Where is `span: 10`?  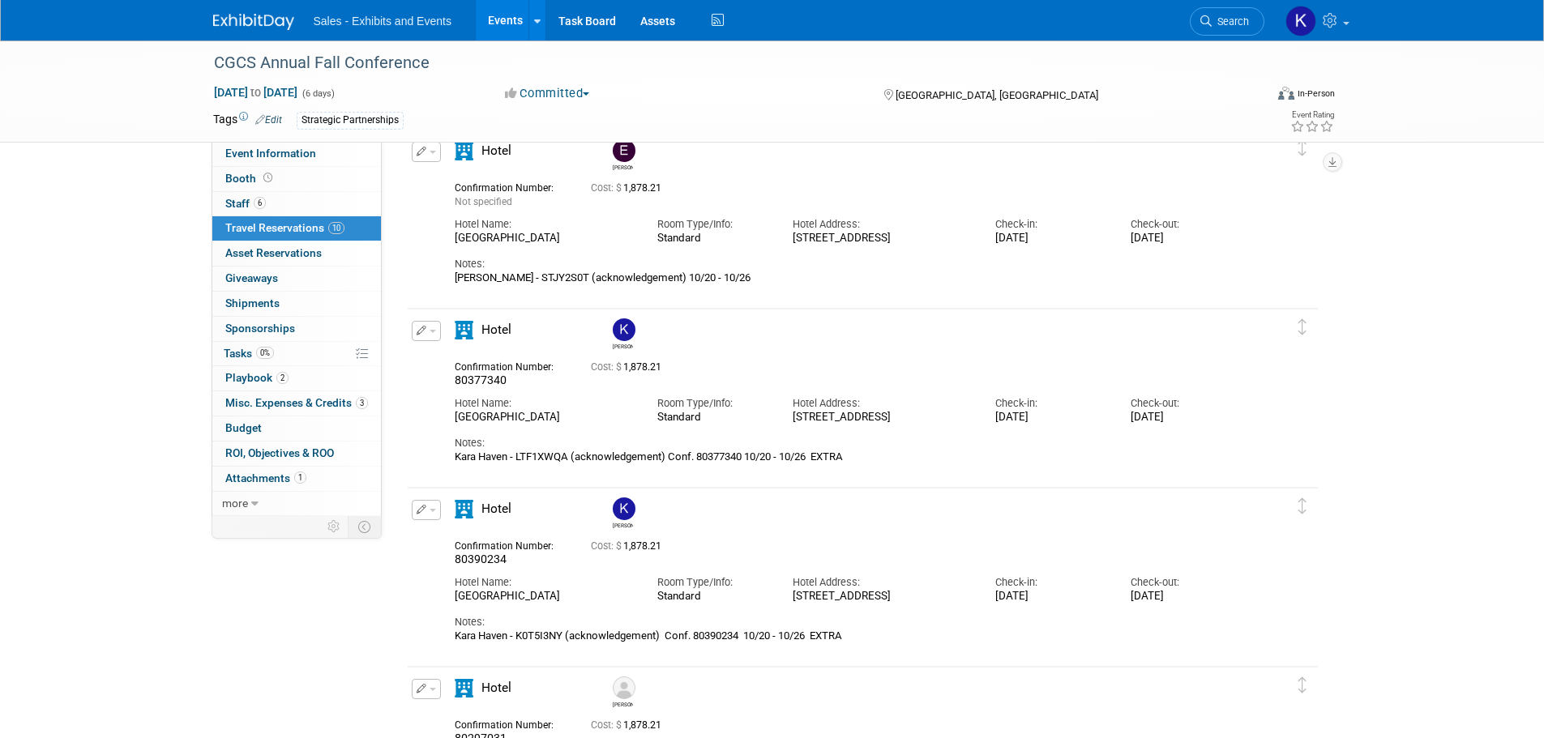 span: 10 is located at coordinates (336, 228).